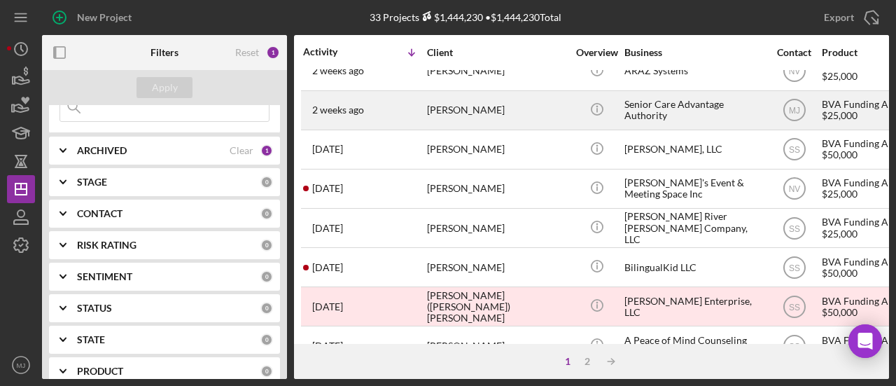 This screenshot has width=896, height=386. I want to click on div: Open Intercom Messenger, so click(865, 341).